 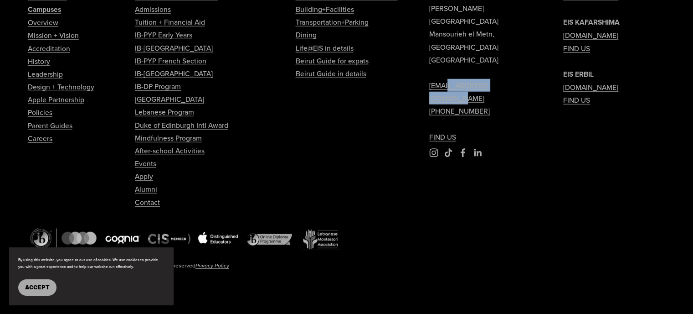 What do you see at coordinates (170, 22) in the screenshot?
I see `a: Tuition + Financial Aid` at bounding box center [170, 22].